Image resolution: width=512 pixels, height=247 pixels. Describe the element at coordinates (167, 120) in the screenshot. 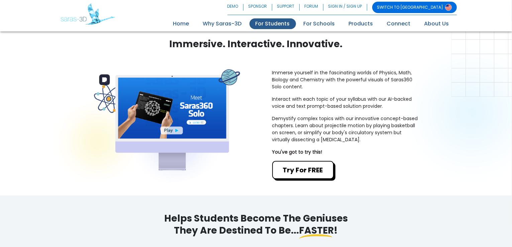

I see `img: Using Saras-3D App` at that location.